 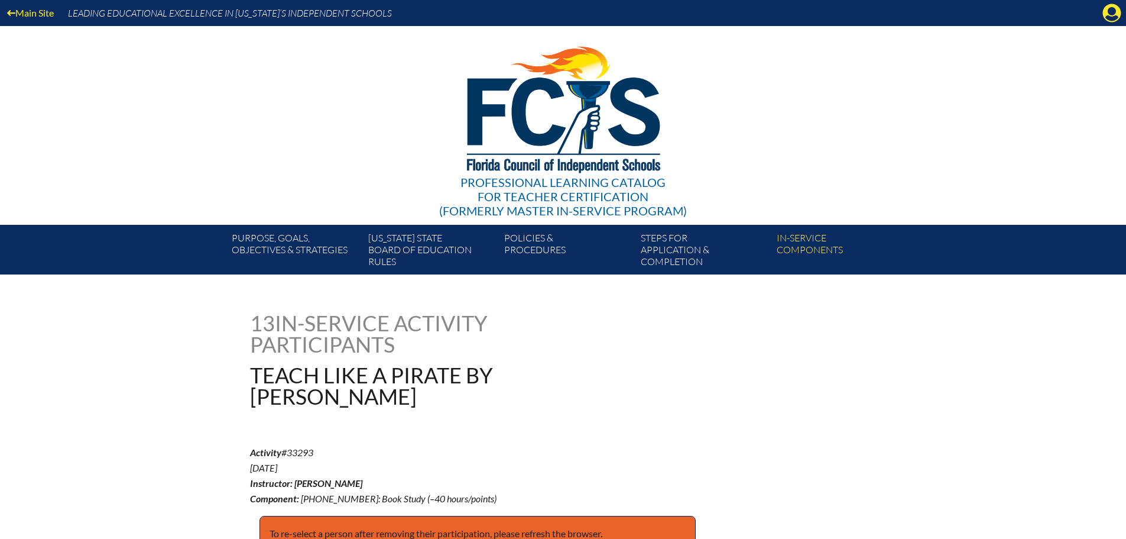 What do you see at coordinates (295, 252) in the screenshot?
I see `a: Purpose, goals,objectives & strategies` at bounding box center [295, 252].